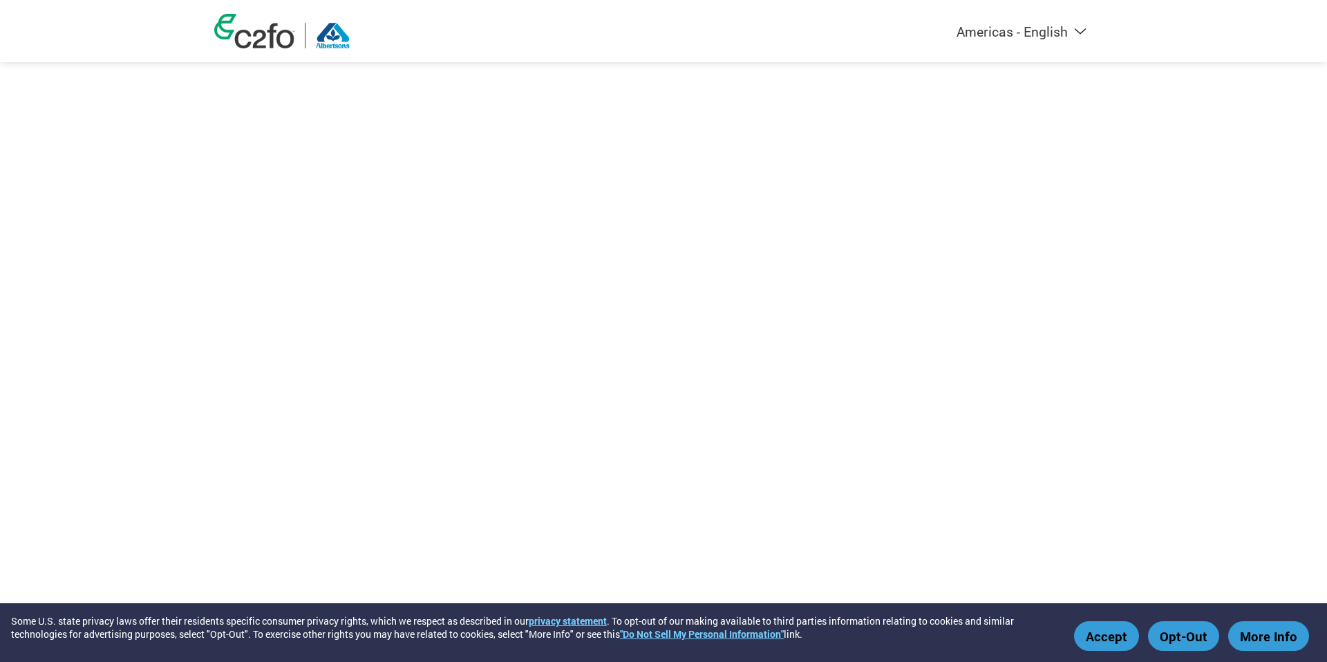 This screenshot has width=1327, height=662. I want to click on img: Albertsons Companies, so click(333, 35).